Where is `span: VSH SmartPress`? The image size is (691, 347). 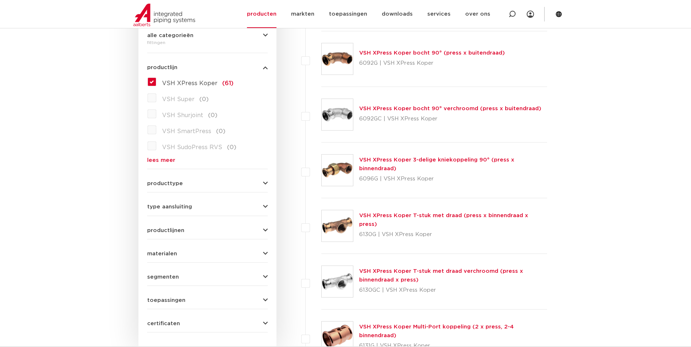 span: VSH SmartPress is located at coordinates (186, 131).